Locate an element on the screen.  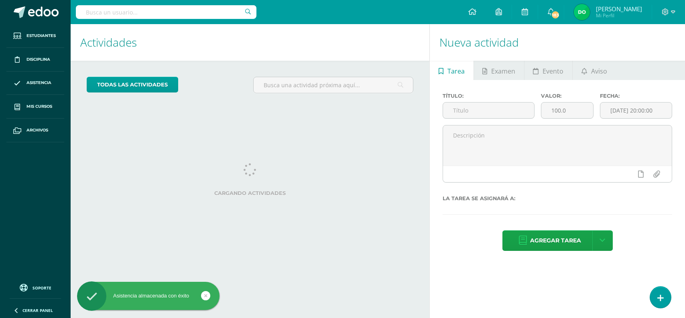
a: Aviso is located at coordinates (594, 70).